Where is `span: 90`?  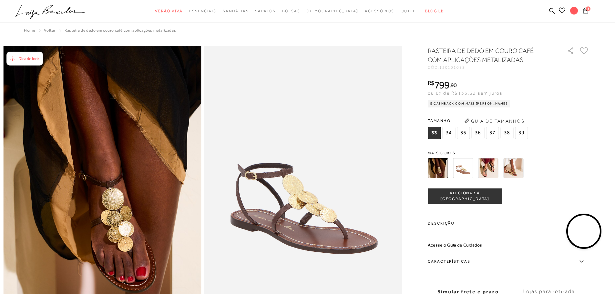
span: 90 is located at coordinates (453, 85).